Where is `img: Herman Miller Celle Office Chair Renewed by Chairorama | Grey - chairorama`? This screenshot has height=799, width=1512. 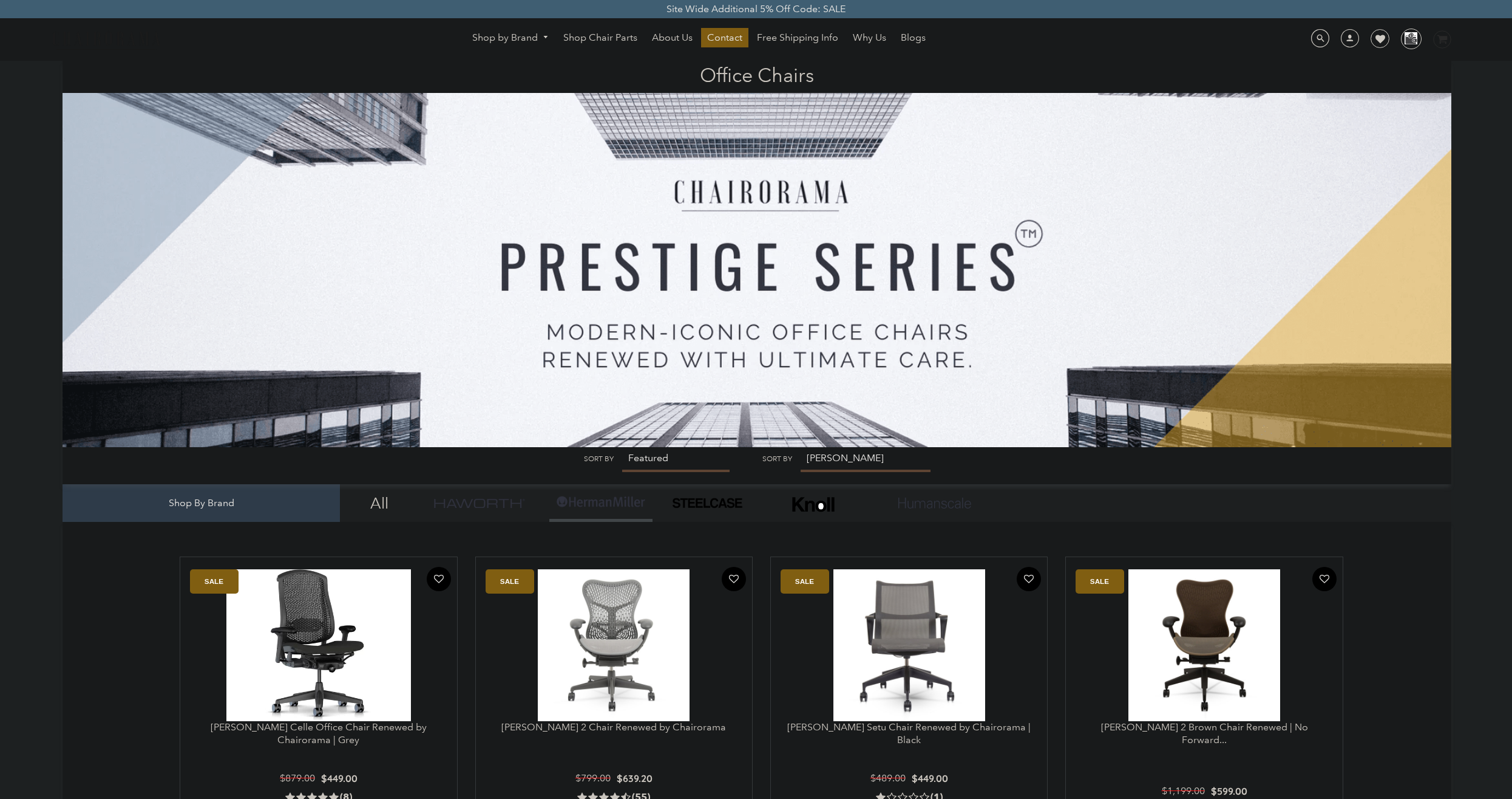 img: Herman Miller Celle Office Chair Renewed by Chairorama | Grey - chairorama is located at coordinates (318, 645).